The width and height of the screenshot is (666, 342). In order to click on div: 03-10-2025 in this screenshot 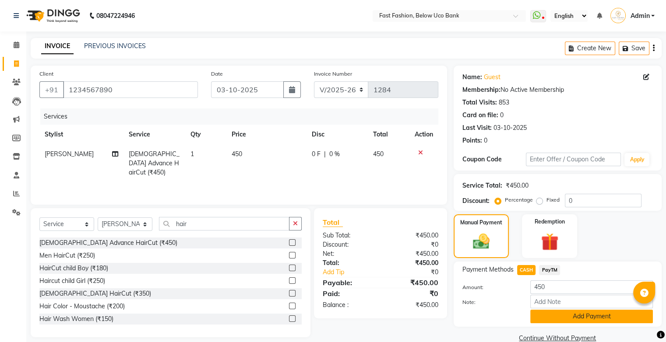, I will do `click(510, 128)`.